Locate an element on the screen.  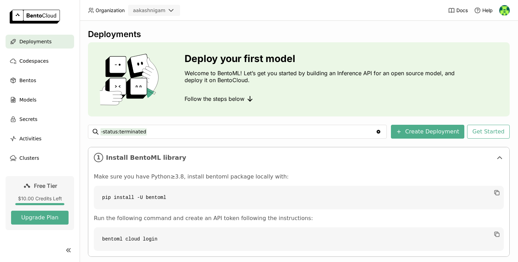
span: Clusters is located at coordinates (29, 158).